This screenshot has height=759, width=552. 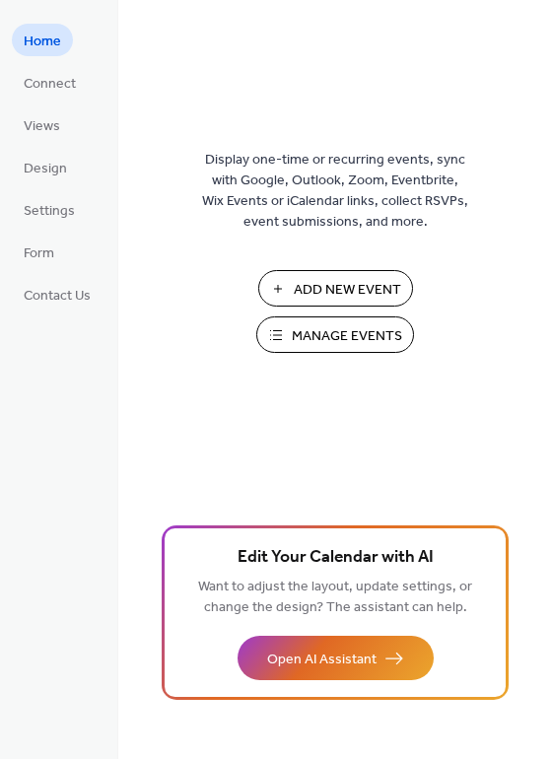 What do you see at coordinates (335, 334) in the screenshot?
I see `button: Manage Events` at bounding box center [335, 334].